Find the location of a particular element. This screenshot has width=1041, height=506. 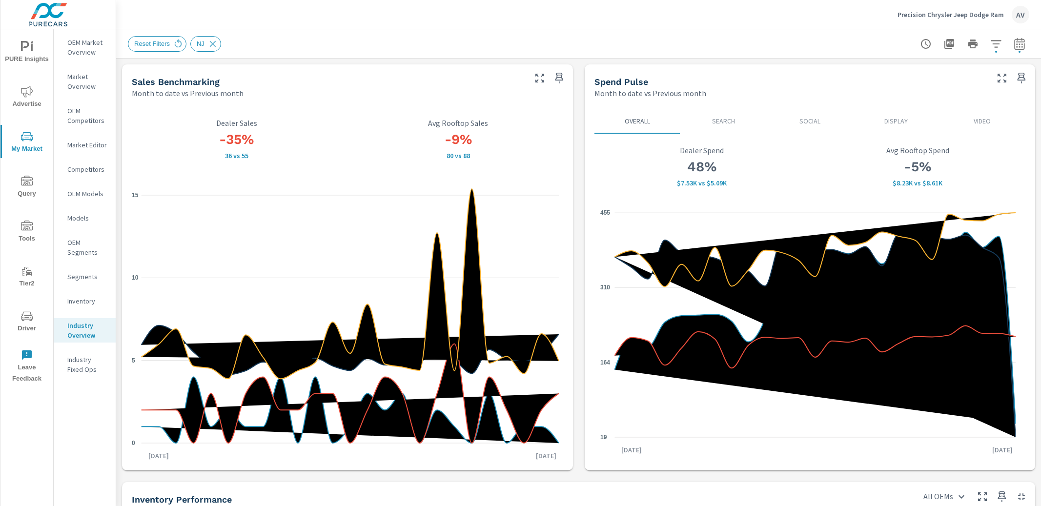

p: 80 vs 88 is located at coordinates (458, 156).